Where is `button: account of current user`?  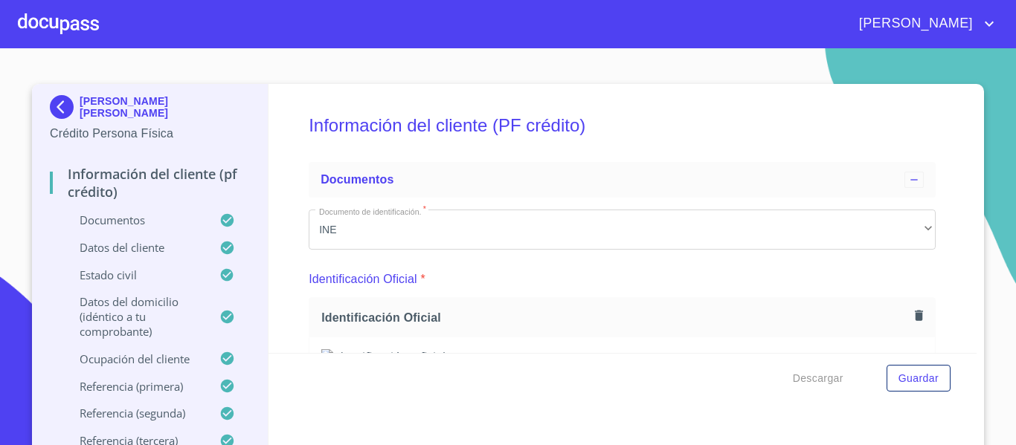
button: account of current user is located at coordinates (923, 24).